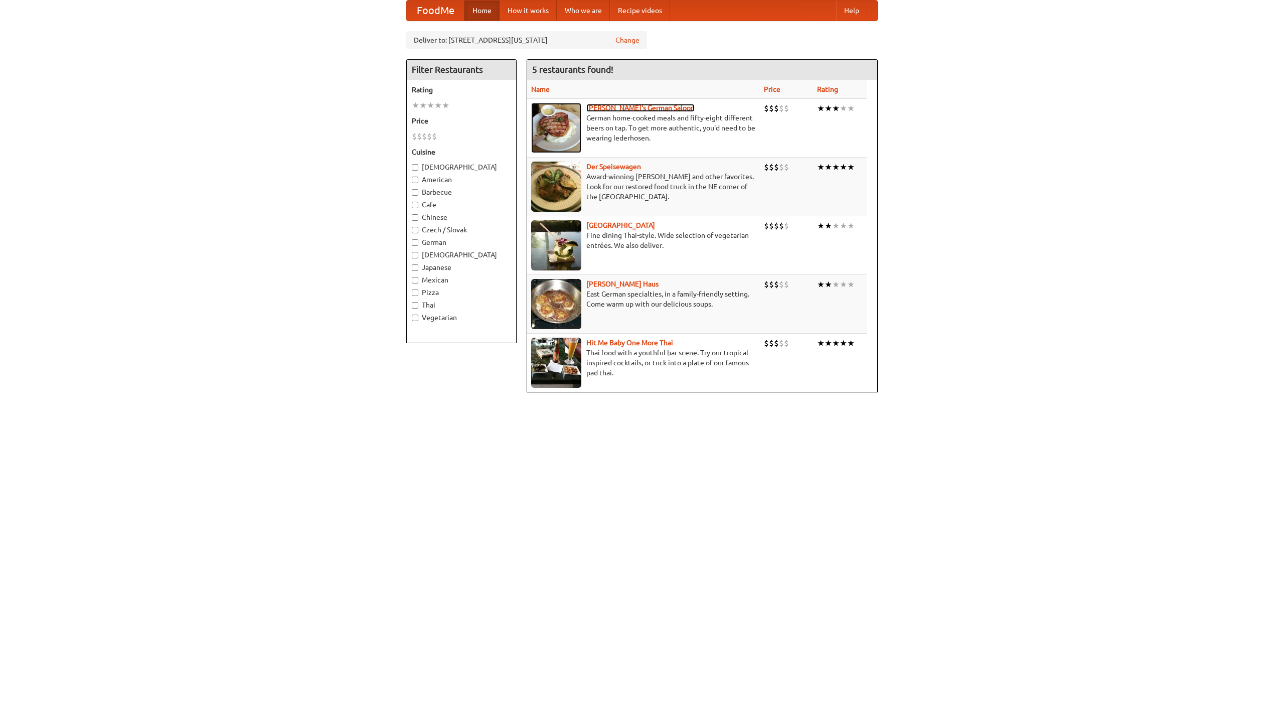 Image resolution: width=1284 pixels, height=710 pixels. Describe the element at coordinates (643, 363) in the screenshot. I see `p: Thai food with a youthful bar scene. Try our tropical inspired cocktails, or tuck into a plate of...` at that location.